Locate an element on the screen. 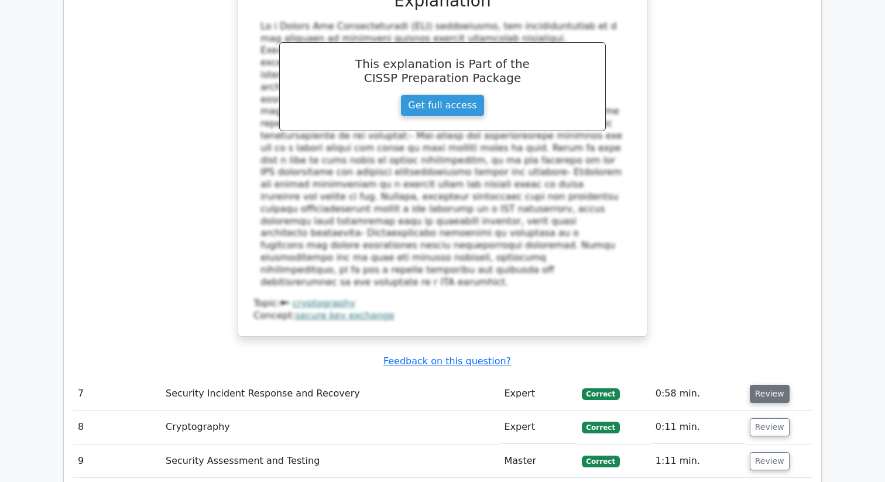 This screenshot has width=885, height=482. td: 0:58 min. is located at coordinates (697, 393).